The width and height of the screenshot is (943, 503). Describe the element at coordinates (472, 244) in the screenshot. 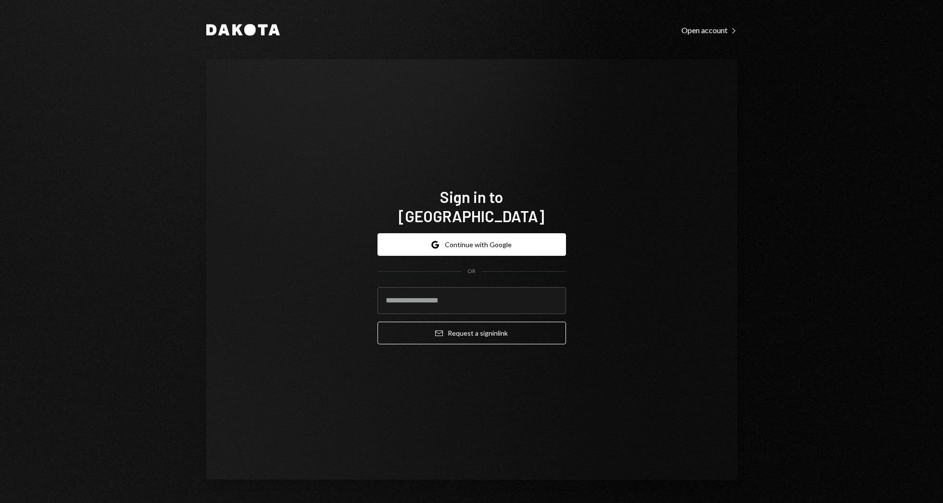

I see `button: Continue with Google` at that location.